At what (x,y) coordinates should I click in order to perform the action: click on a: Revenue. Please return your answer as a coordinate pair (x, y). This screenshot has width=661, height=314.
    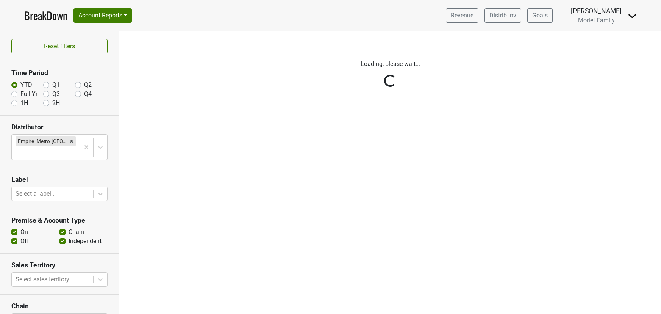
    Looking at the image, I should click on (462, 16).